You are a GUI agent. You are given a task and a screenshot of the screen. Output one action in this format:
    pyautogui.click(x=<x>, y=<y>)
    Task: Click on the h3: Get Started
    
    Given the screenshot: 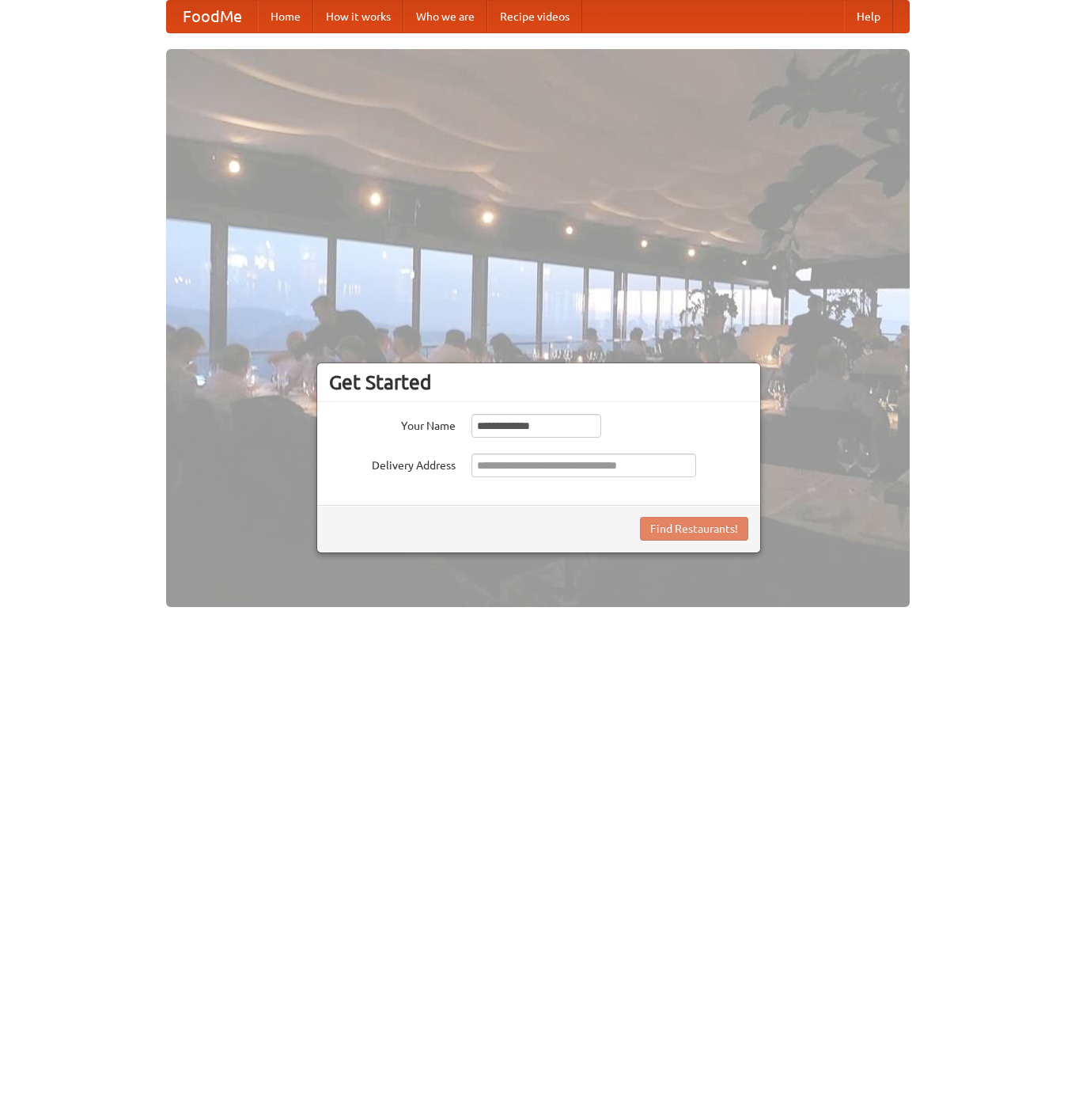 What is the action you would take?
    pyautogui.click(x=539, y=382)
    